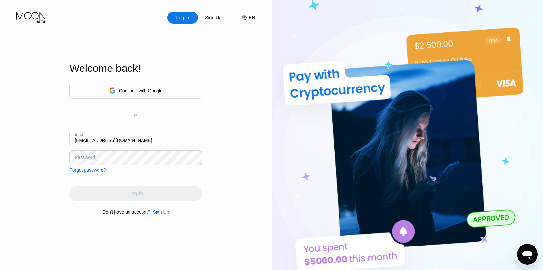  Describe the element at coordinates (85, 157) in the screenshot. I see `div: Password` at that location.